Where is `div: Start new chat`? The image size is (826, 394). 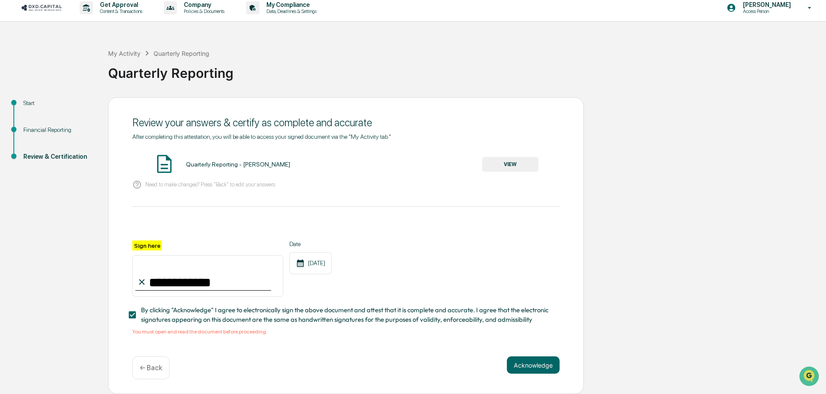 div: Start new chat is located at coordinates (86, 70).